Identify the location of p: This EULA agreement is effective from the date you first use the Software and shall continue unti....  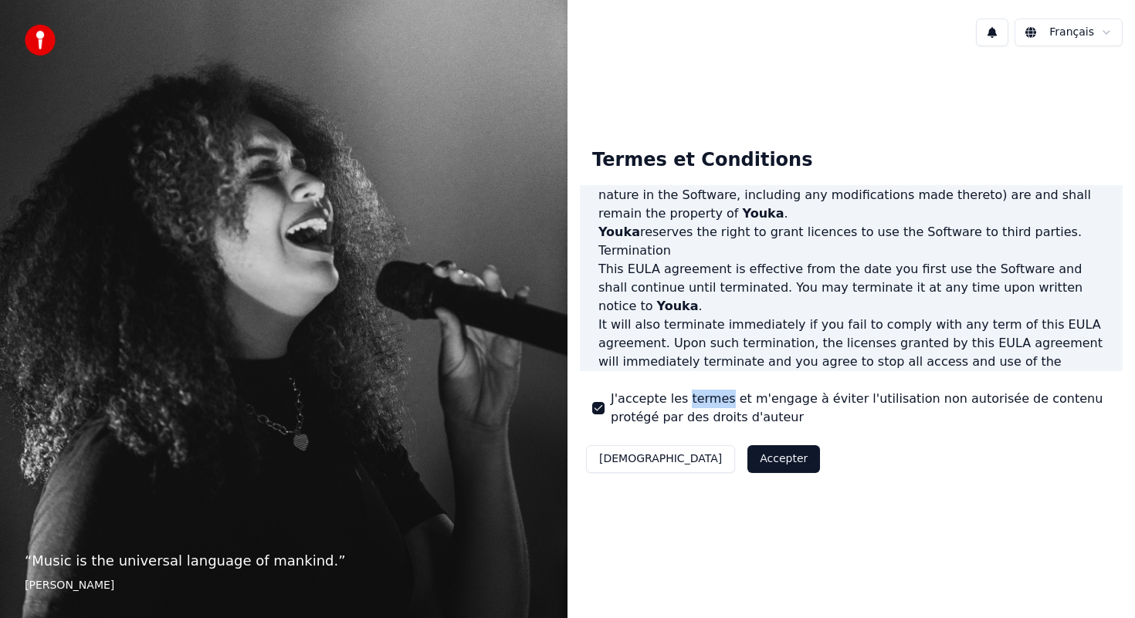
(851, 288).